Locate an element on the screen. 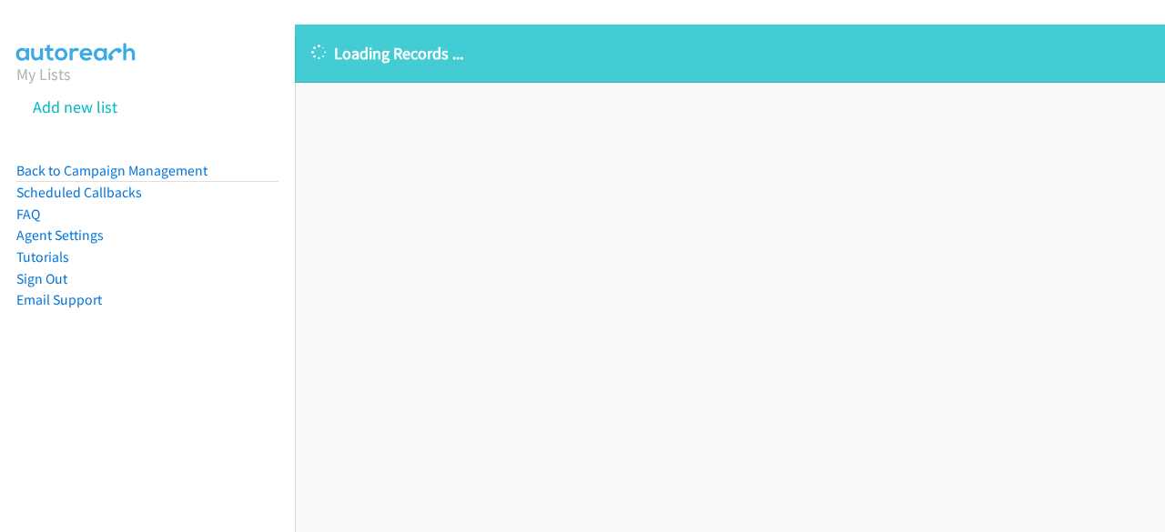  a: FAQ is located at coordinates (28, 214).